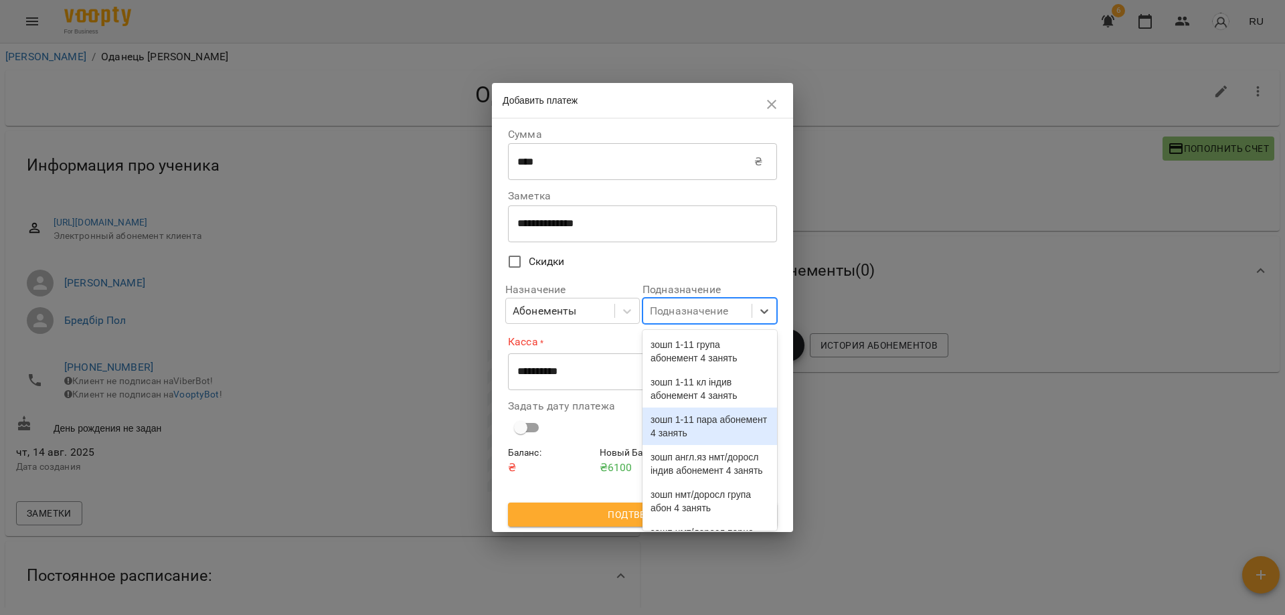 The height and width of the screenshot is (615, 1285). Describe the element at coordinates (544, 311) in the screenshot. I see `div: Абонементы` at that location.